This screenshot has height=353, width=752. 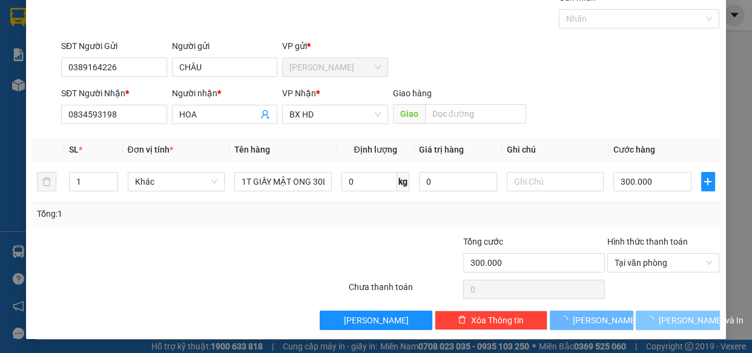 What do you see at coordinates (335, 46) in the screenshot?
I see `div: VP gửi` at bounding box center [335, 46].